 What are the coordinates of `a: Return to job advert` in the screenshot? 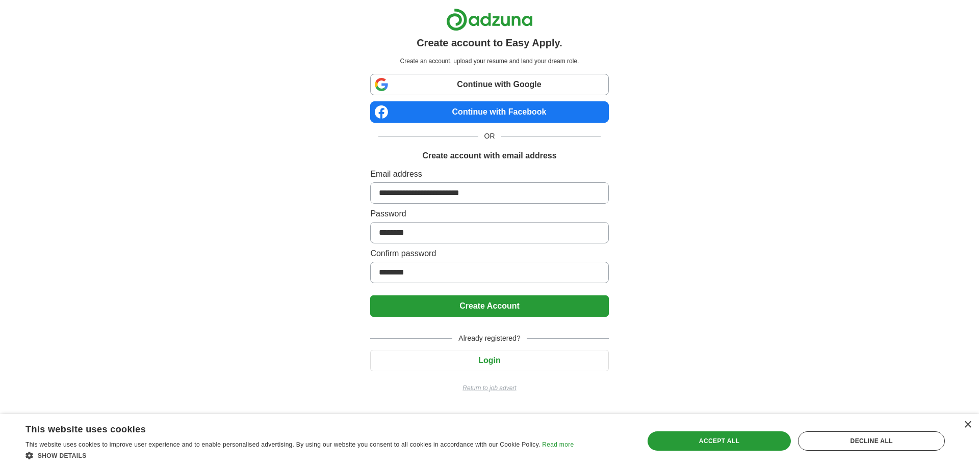 It's located at (489, 388).